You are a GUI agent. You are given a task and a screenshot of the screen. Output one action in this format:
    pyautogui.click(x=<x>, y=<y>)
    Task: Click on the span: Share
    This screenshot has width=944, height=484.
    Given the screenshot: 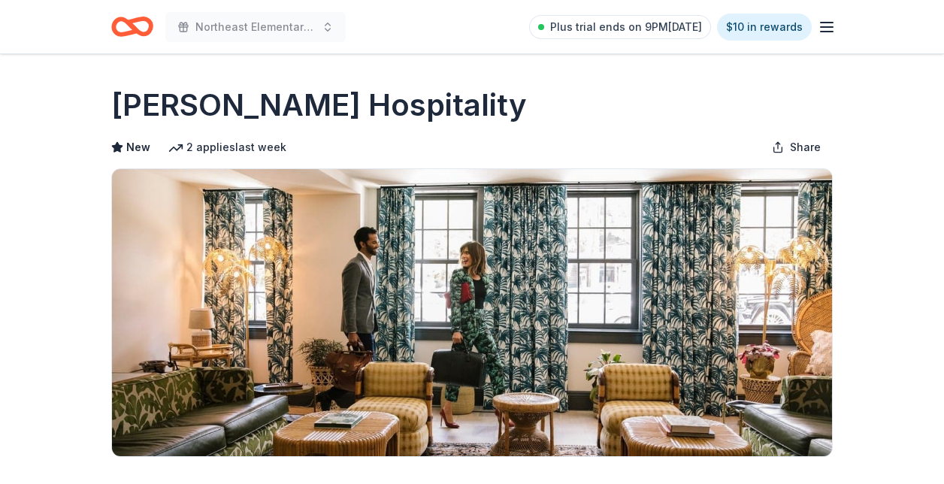 What is the action you would take?
    pyautogui.click(x=805, y=147)
    